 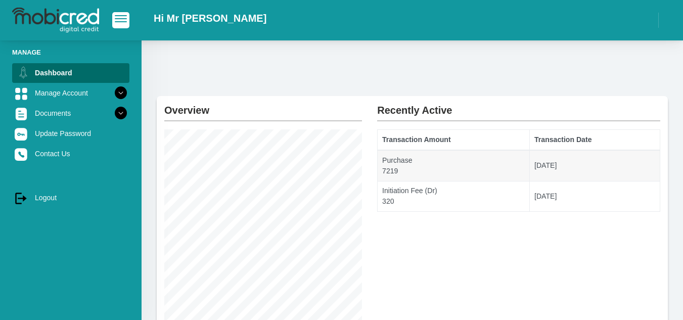 I want to click on h2: Overview, so click(x=263, y=106).